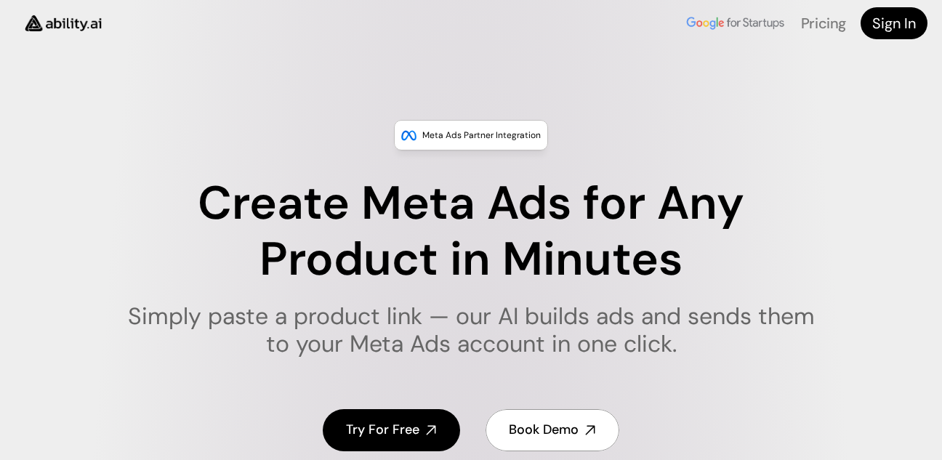 This screenshot has width=942, height=460. What do you see at coordinates (471, 330) in the screenshot?
I see `h1: Simply paste a product link — our AI builds ads and sends them to your Meta Ads account in one cl...` at bounding box center [471, 330].